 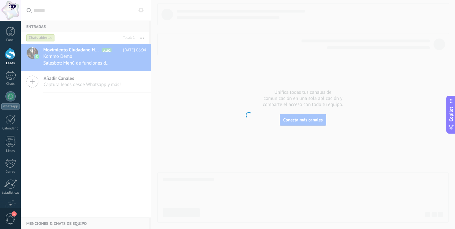 What do you see at coordinates (11, 192) in the screenshot?
I see `div: Estadísticas` at bounding box center [11, 192].